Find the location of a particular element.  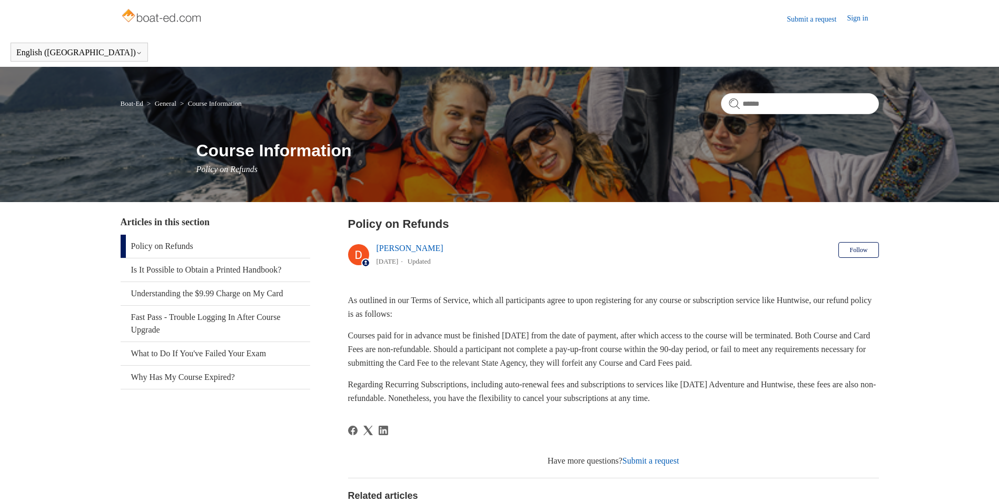

time: 04/17/2024, 14:26 is located at coordinates (388, 261).